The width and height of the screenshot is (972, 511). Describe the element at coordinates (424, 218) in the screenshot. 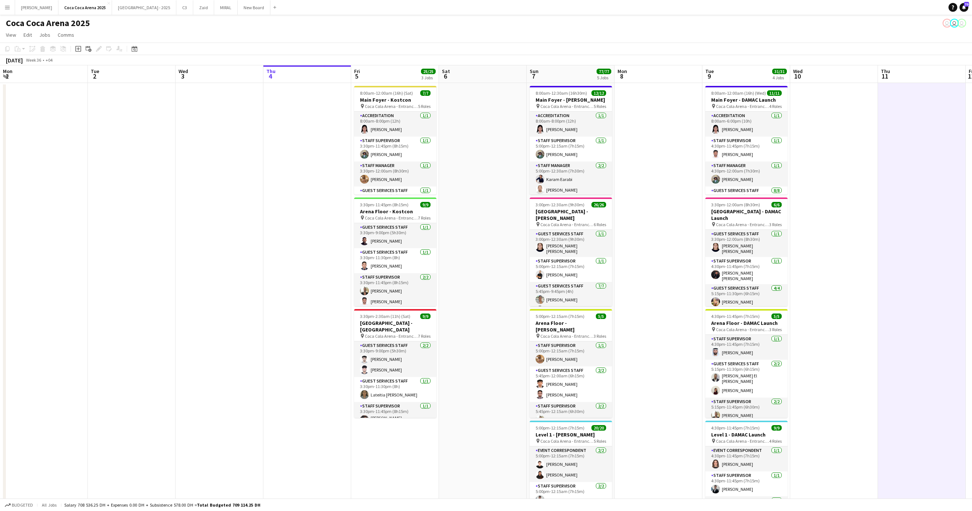

I see `span: 7 Roles` at that location.